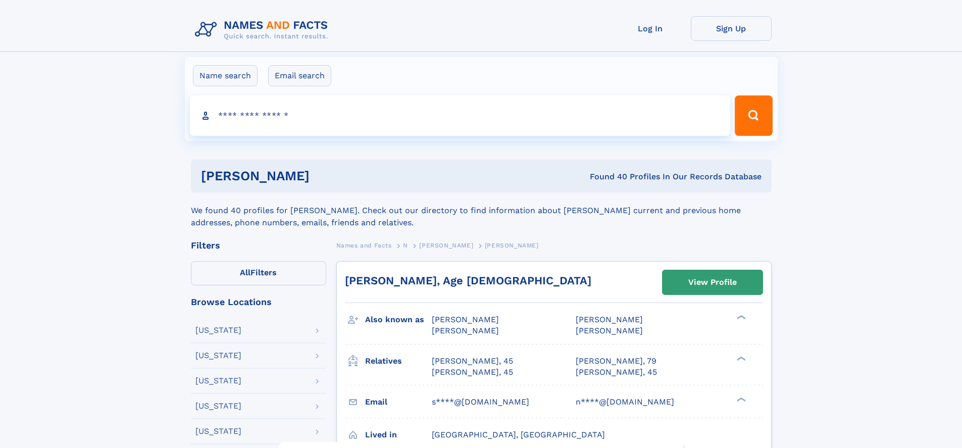 The width and height of the screenshot is (962, 448). Describe the element at coordinates (245, 272) in the screenshot. I see `span: All` at that location.